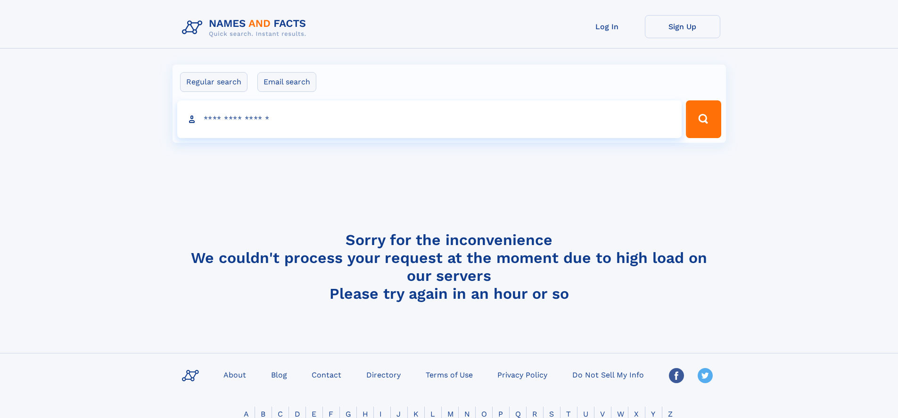 This screenshot has height=418, width=898. Describe the element at coordinates (279, 374) in the screenshot. I see `a: Blog` at that location.